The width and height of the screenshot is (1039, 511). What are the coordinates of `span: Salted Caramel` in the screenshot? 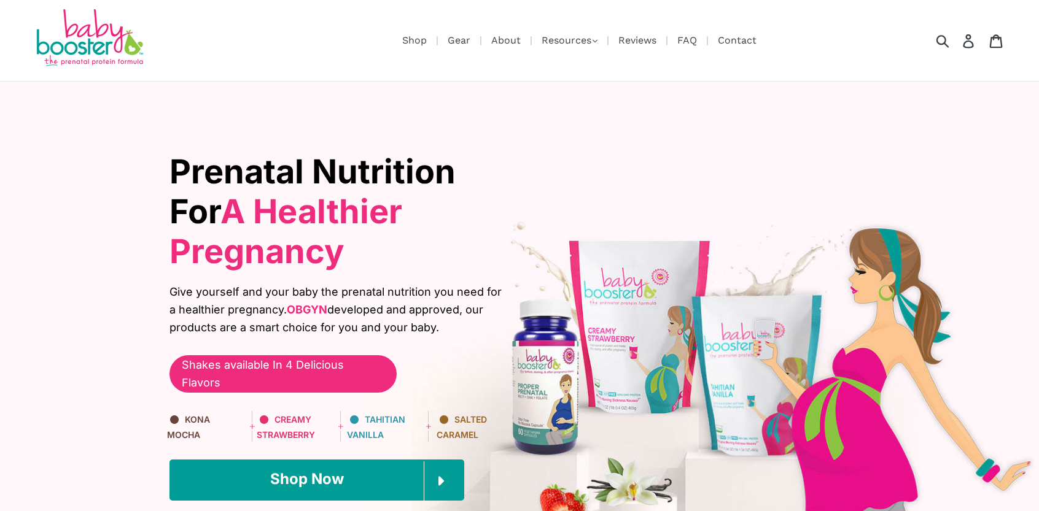 It's located at (462, 427).